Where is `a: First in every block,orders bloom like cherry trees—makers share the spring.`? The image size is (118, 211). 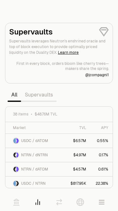 a: First in every block,orders bloom like cherry trees—makers share the spring. is located at coordinates (59, 66).